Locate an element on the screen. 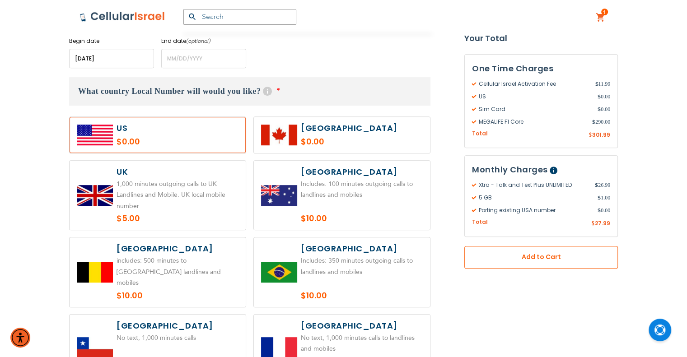  span: 11.99 is located at coordinates (602, 84).